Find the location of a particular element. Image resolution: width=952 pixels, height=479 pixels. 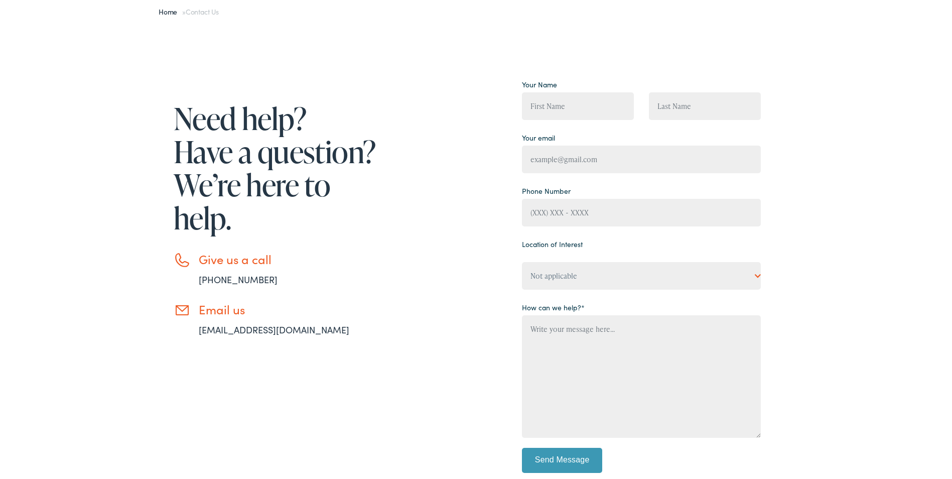

label: Phone Number is located at coordinates (546, 189).